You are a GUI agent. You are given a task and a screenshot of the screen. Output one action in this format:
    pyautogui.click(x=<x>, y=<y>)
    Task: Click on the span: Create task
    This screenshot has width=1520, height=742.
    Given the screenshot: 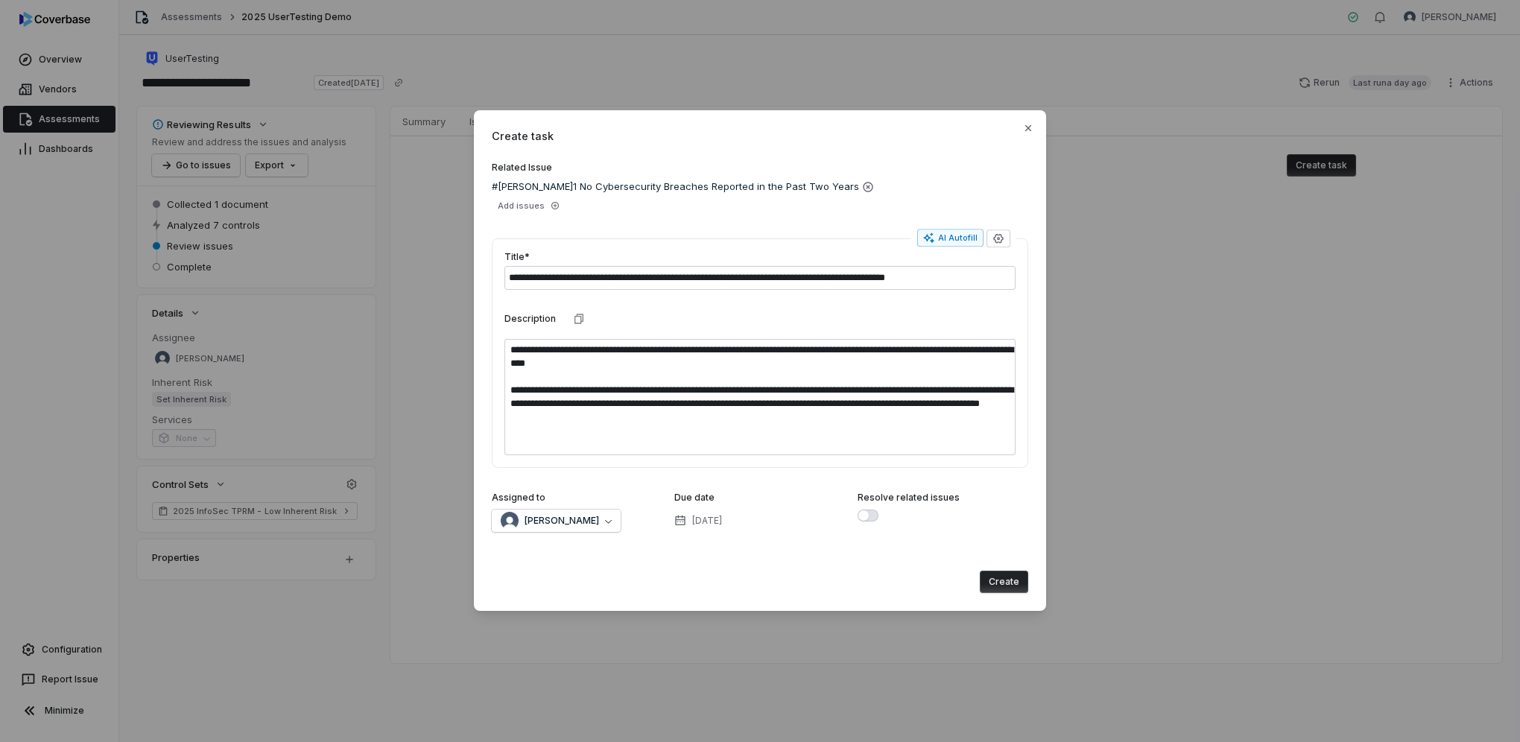 What is the action you would take?
    pyautogui.click(x=760, y=136)
    